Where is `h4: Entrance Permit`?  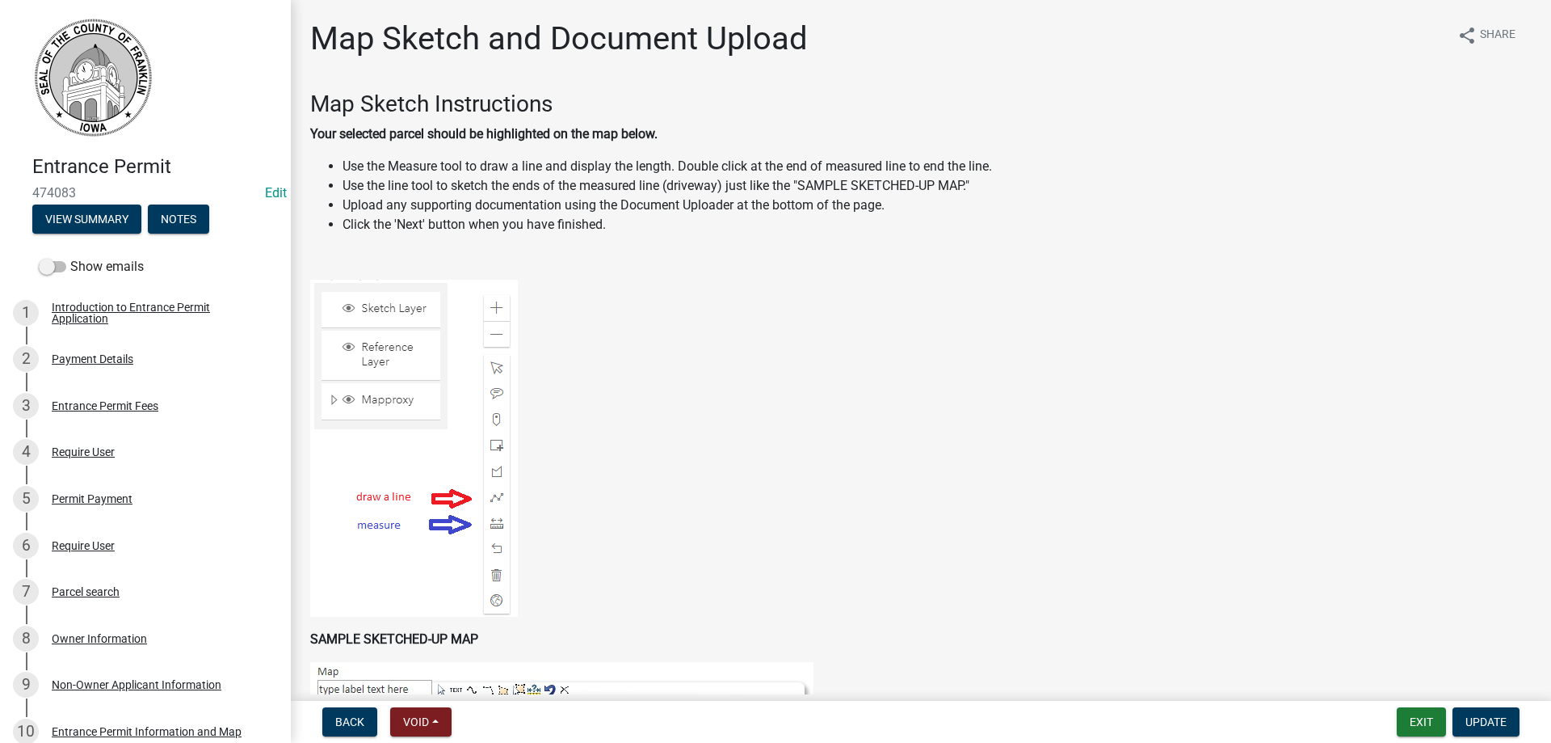 h4: Entrance Permit is located at coordinates (155, 166).